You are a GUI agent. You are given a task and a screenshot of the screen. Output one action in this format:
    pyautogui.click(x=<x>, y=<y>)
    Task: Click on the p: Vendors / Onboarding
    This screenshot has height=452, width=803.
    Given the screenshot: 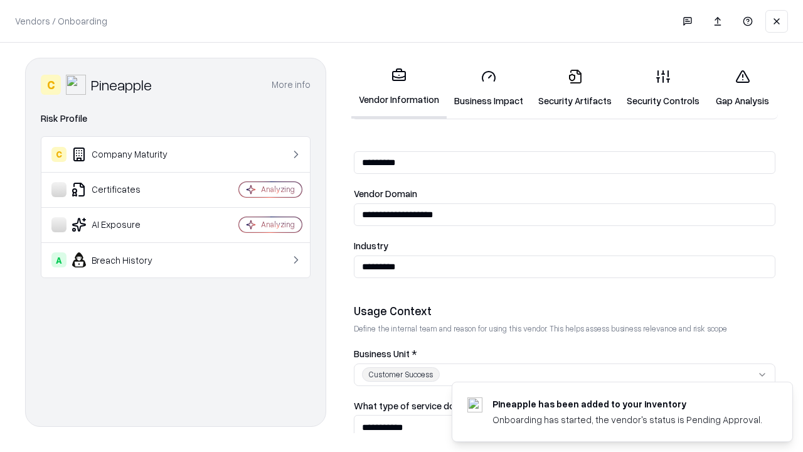 What is the action you would take?
    pyautogui.click(x=61, y=21)
    